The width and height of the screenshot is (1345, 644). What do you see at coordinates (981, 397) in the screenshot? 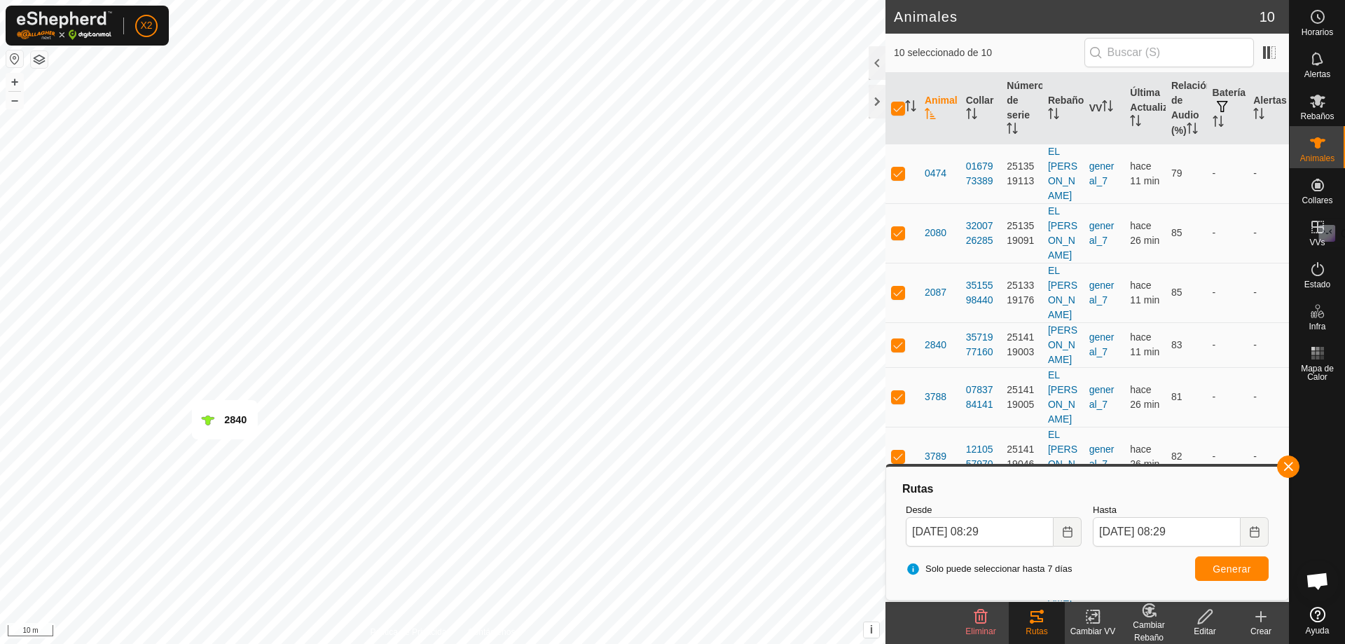
I see `div: 0783784141` at bounding box center [981, 397].